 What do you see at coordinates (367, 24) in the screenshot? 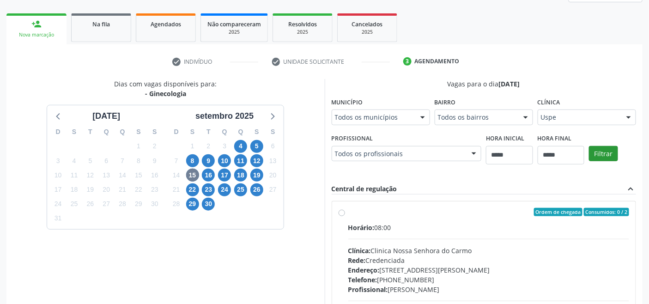
I see `span: Cancelados` at bounding box center [367, 24].